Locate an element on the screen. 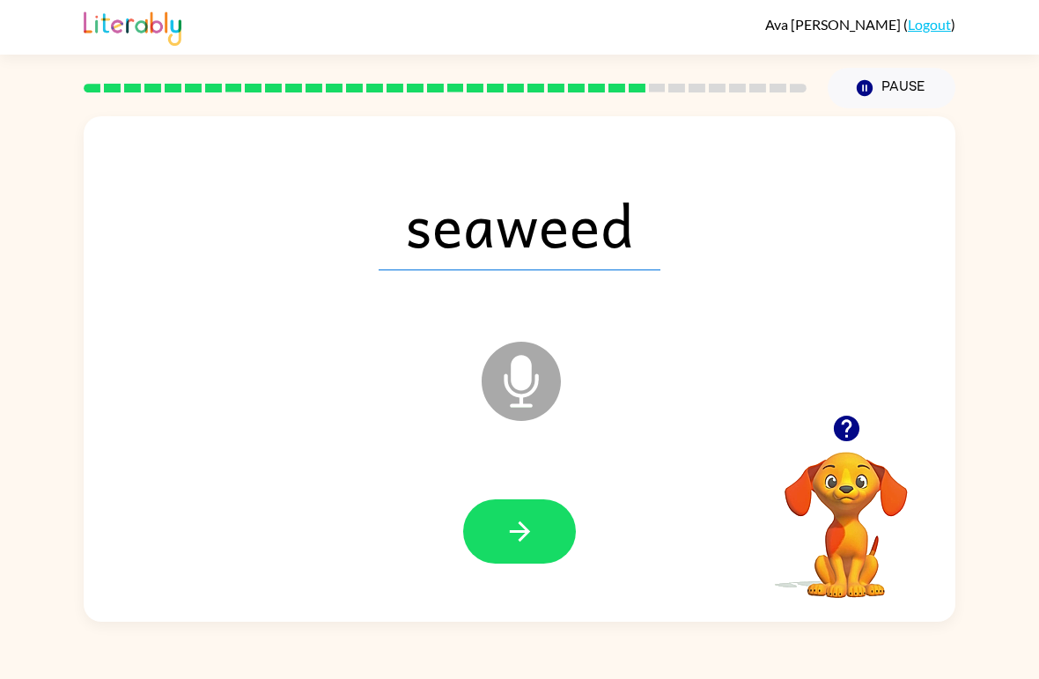 This screenshot has width=1039, height=679. button: Pause is located at coordinates (891, 88).